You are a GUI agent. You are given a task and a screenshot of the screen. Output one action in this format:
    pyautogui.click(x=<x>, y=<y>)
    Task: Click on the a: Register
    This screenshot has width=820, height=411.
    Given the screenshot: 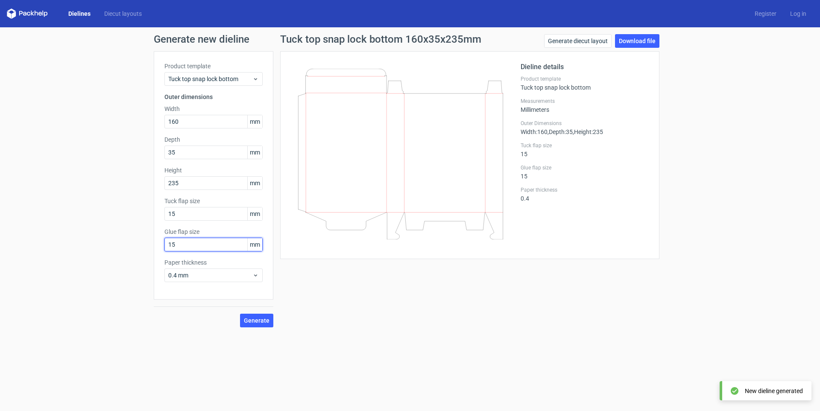 What is the action you would take?
    pyautogui.click(x=765, y=14)
    